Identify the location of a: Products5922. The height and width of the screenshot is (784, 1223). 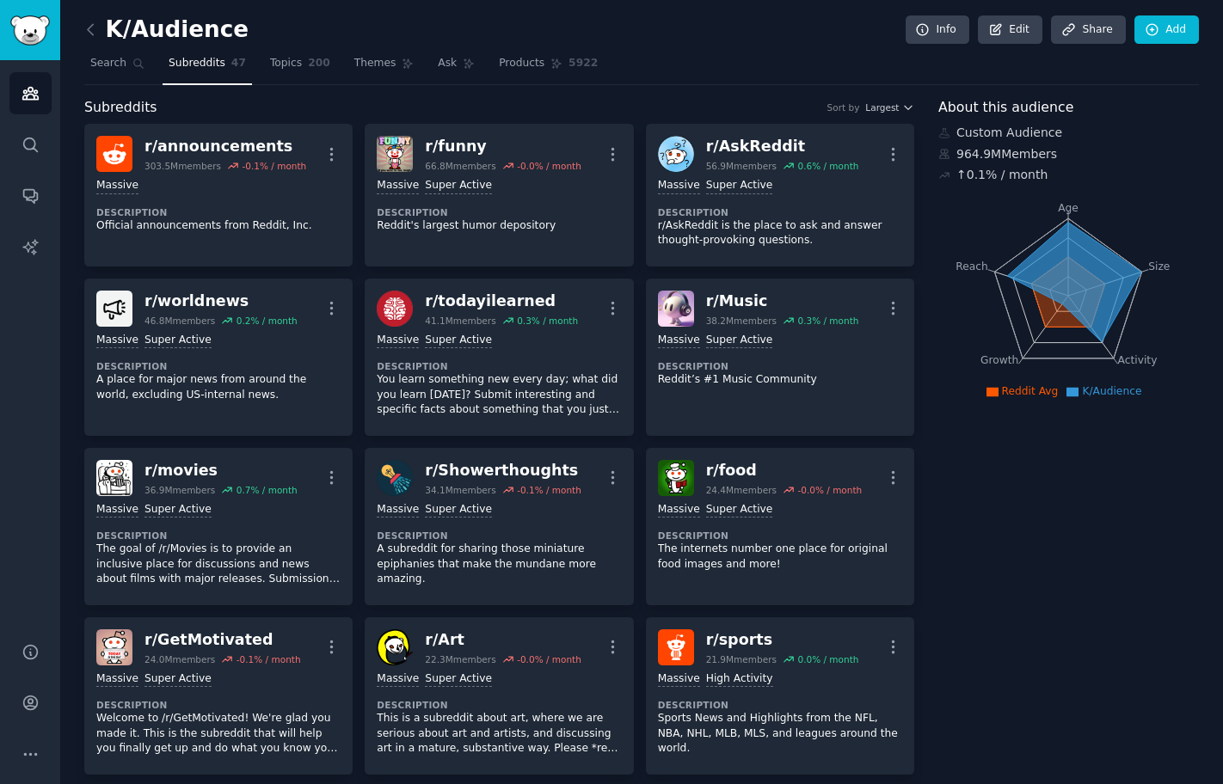
(548, 67).